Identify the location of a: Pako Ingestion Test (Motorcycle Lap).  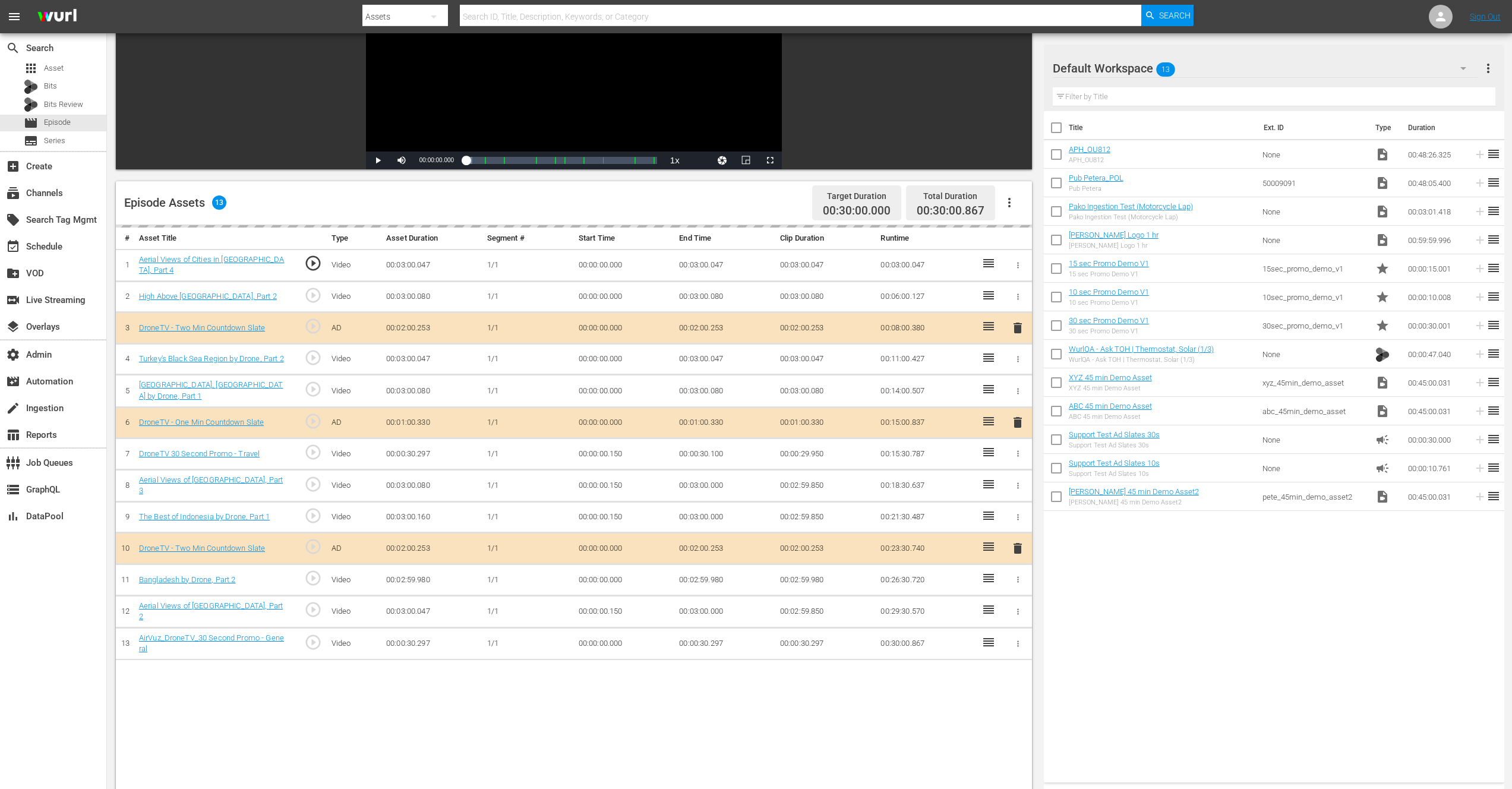
(1130, 206).